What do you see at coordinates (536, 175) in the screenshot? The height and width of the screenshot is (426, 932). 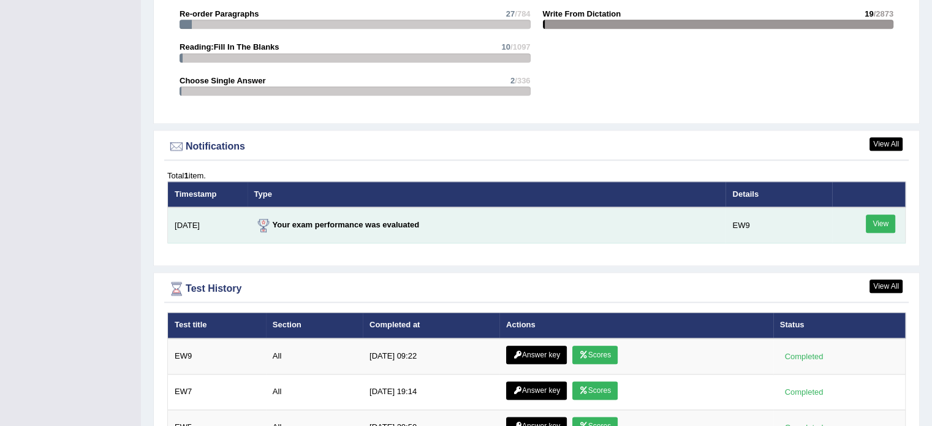 I see `div: Total item.` at bounding box center [536, 175].